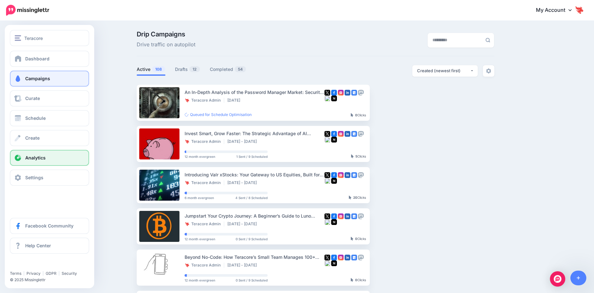  What do you see at coordinates (166, 34) in the screenshot?
I see `span: Drip Campaigns` at bounding box center [166, 34].